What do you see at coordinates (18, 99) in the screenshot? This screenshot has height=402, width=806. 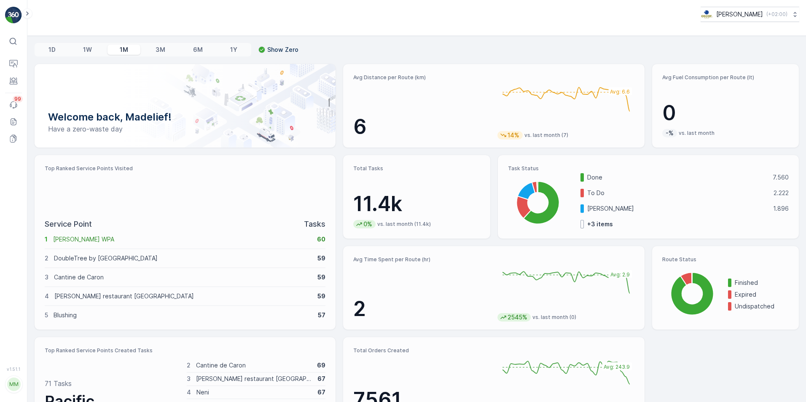 I see `p: 99` at bounding box center [18, 99].